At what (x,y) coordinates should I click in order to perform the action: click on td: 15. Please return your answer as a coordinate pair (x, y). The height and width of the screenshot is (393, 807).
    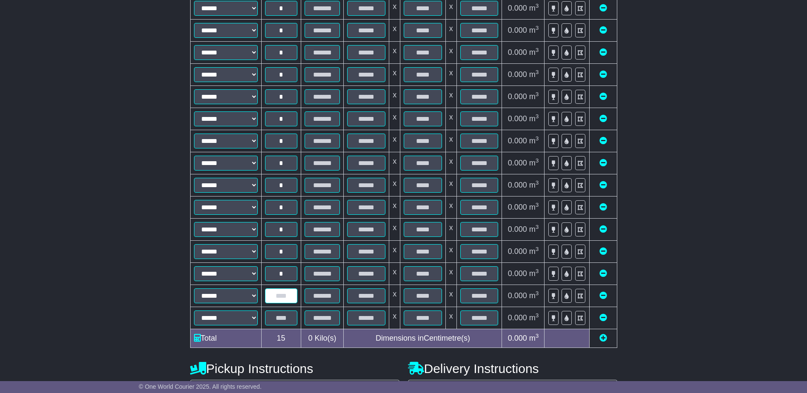
    Looking at the image, I should click on (281, 339).